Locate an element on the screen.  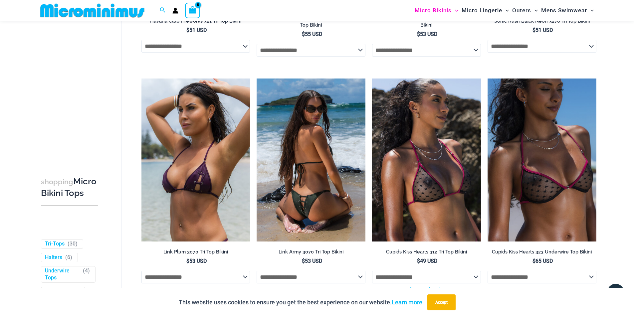
a: OutersMenu ToggleMenu Toggle is located at coordinates (525, 10).